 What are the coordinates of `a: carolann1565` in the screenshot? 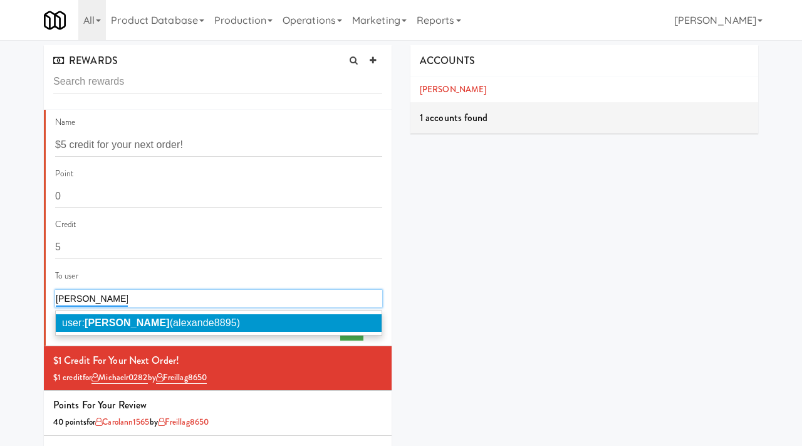 It's located at (122, 421).